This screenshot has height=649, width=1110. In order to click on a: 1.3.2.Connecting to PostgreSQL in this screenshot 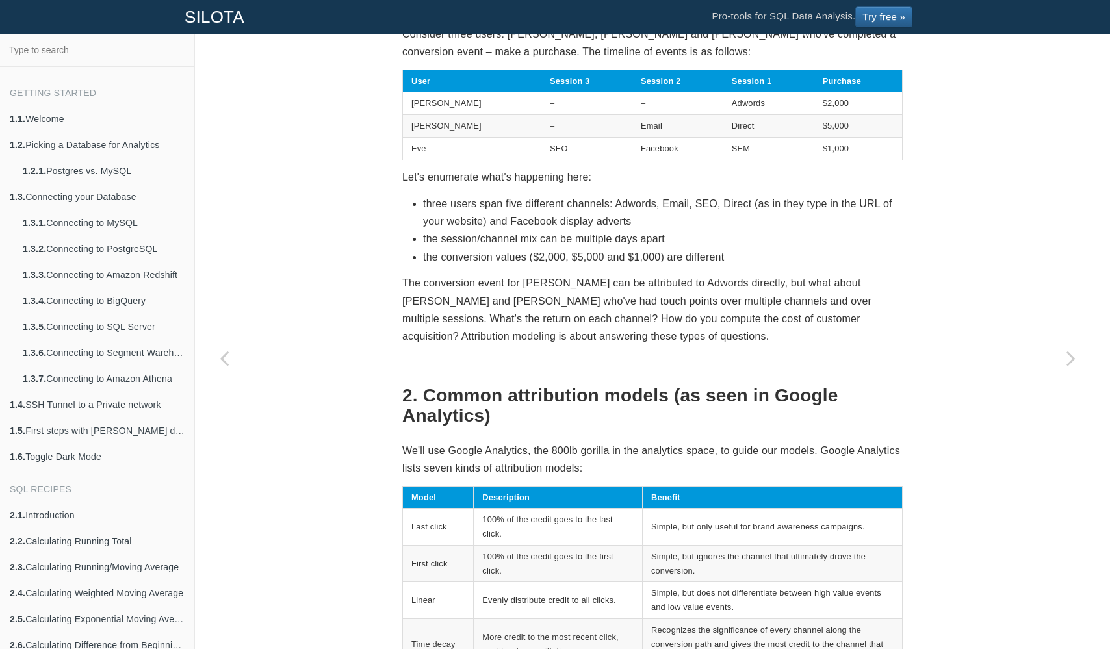, I will do `click(103, 249)`.